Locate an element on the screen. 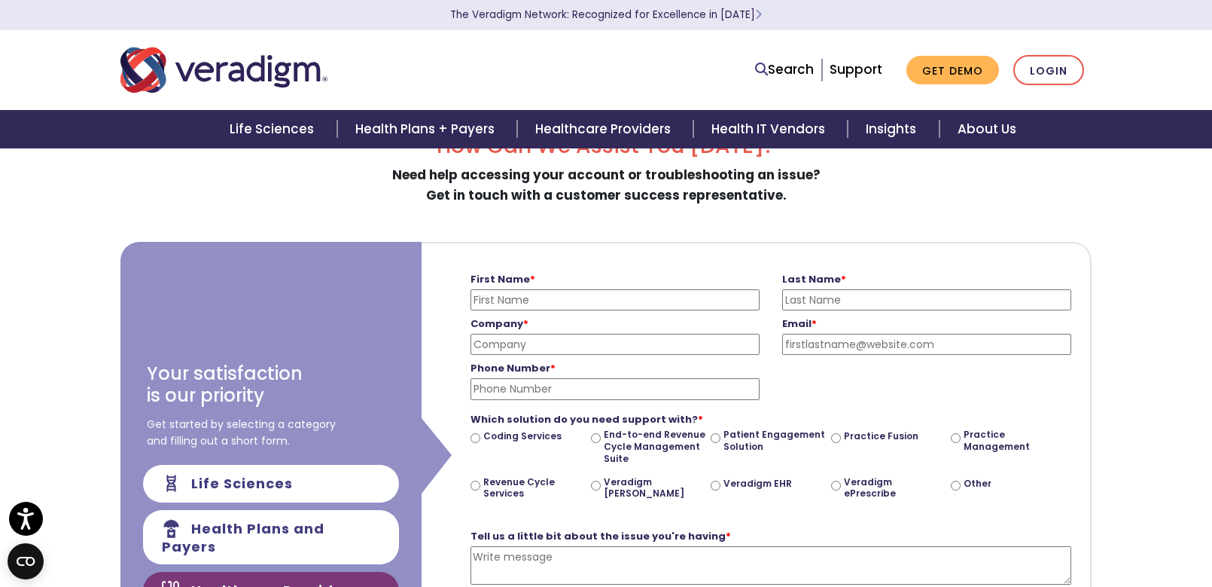 The image size is (1212, 587). strong: First Name is located at coordinates (503, 279).